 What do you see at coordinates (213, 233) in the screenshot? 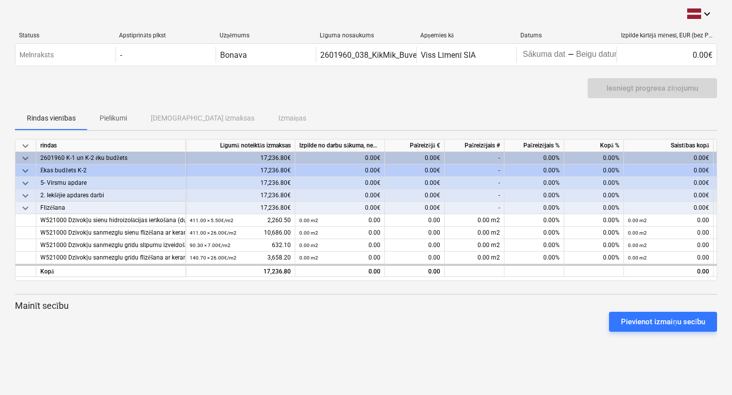
I see `small: 411.00 × 26.00€ / m2` at bounding box center [213, 233].